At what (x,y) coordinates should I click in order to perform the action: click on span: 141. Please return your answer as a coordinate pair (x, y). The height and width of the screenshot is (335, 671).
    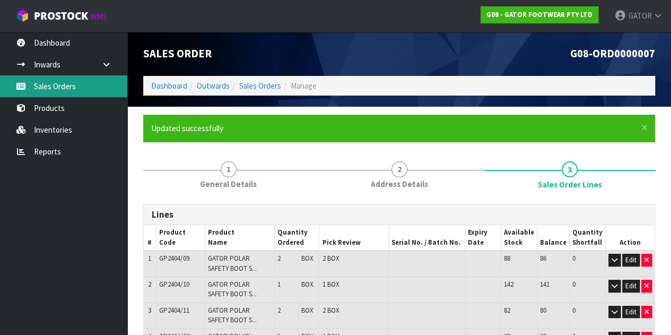
    Looking at the image, I should click on (545, 284).